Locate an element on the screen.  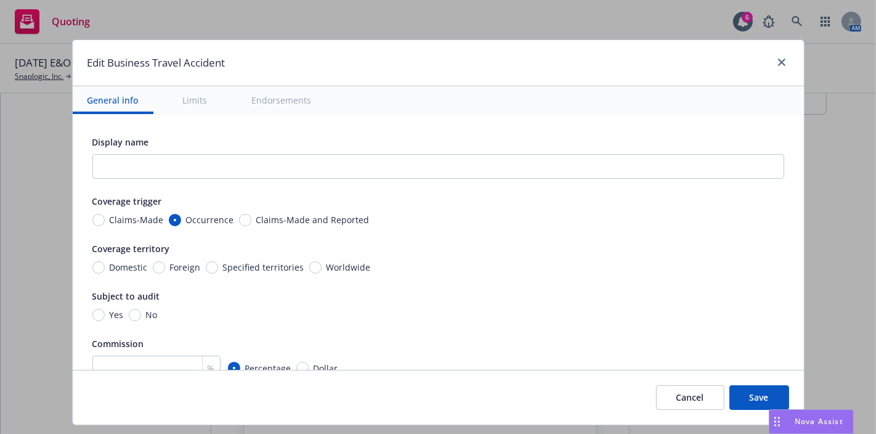
input: Claims-Made is located at coordinates (99, 220).